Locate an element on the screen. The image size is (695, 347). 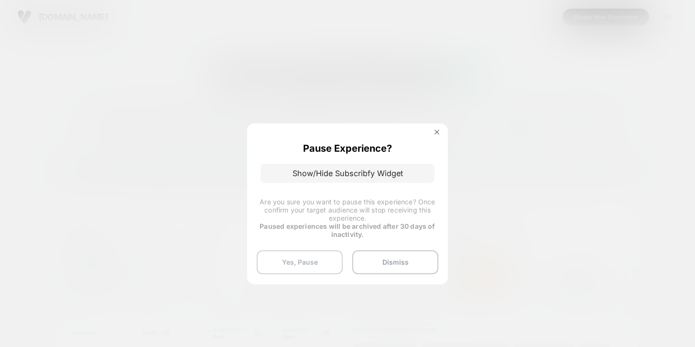
span: Are you sure you want to pause this experience? Once confirm your target audience will stop recei... is located at coordinates (347, 209).